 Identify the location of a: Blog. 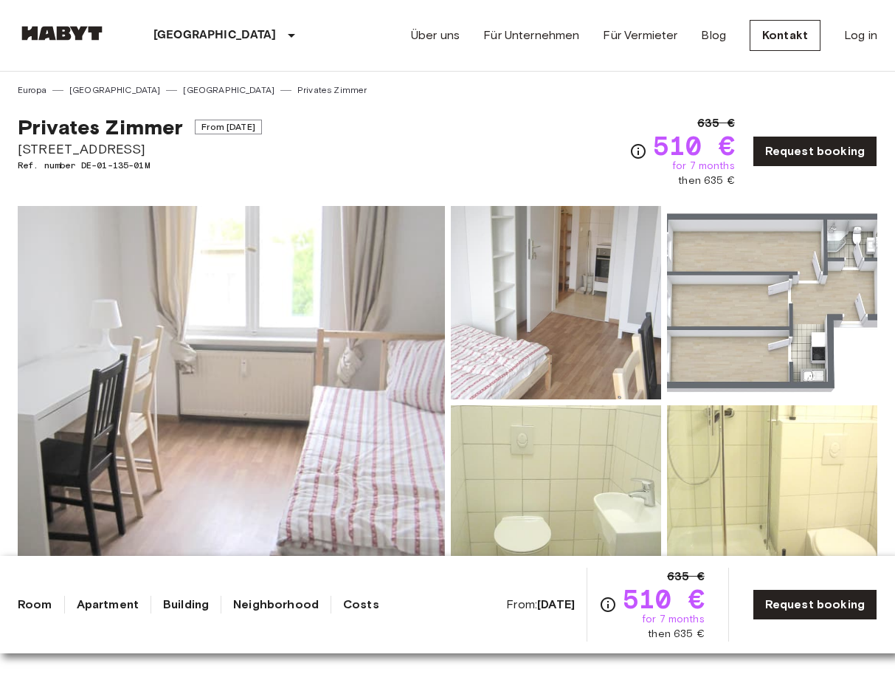
(714, 35).